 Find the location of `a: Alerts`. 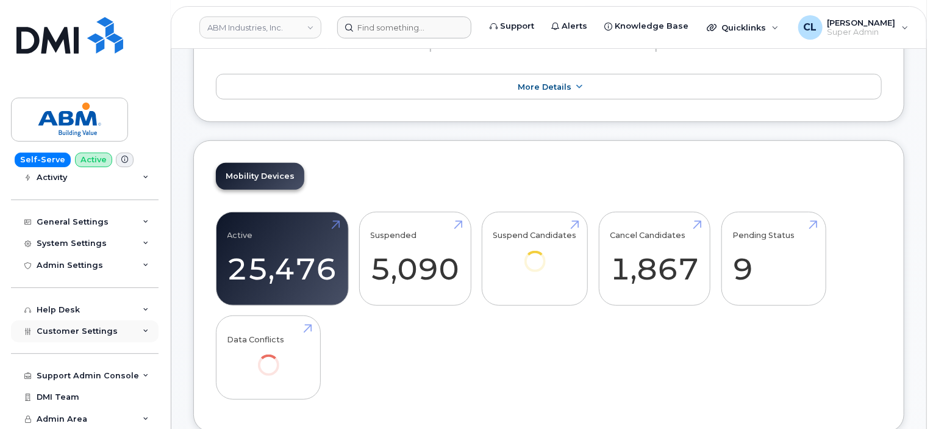

a: Alerts is located at coordinates (569, 26).